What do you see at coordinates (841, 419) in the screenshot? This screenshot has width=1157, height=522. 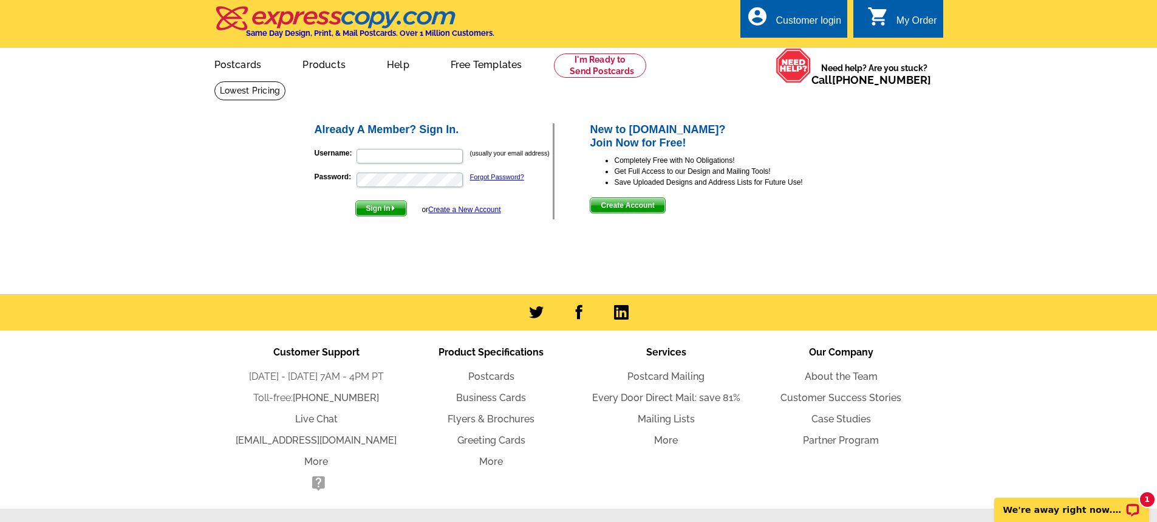 I see `a: Case Studies` at bounding box center [841, 419].